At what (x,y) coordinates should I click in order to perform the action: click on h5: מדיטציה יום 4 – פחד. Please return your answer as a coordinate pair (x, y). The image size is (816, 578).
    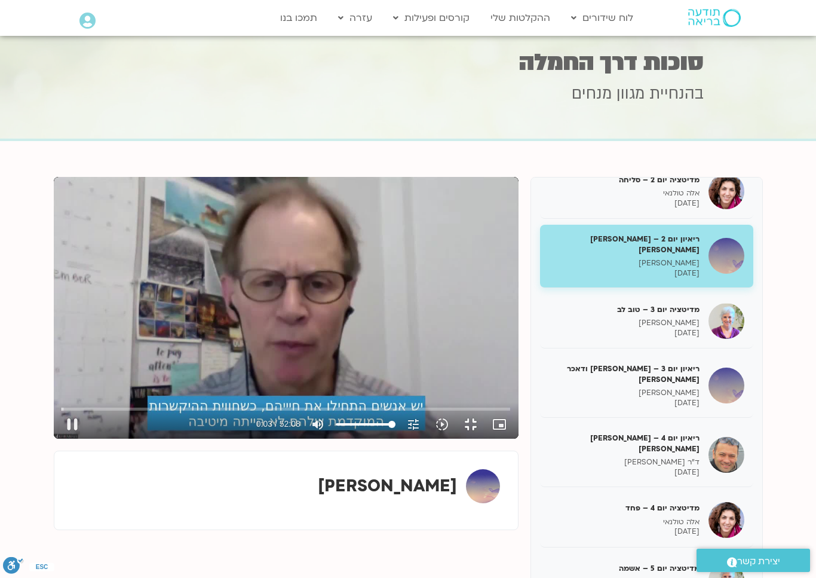
    Looking at the image, I should click on (624, 508).